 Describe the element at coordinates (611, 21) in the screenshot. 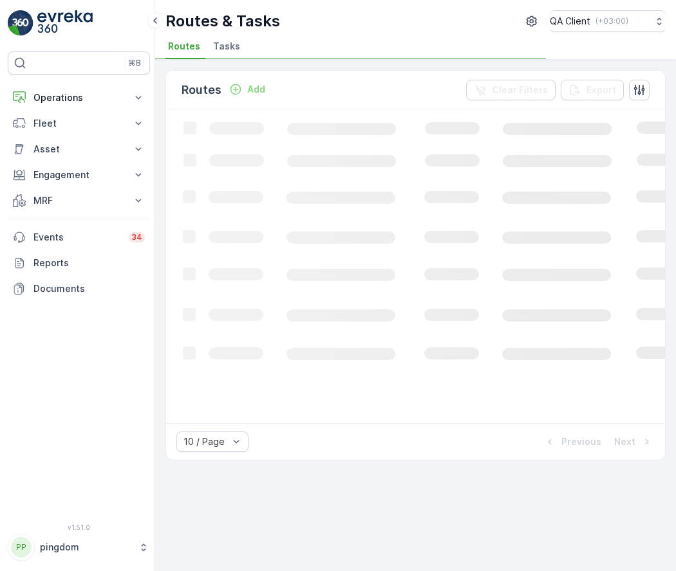

I see `p: ( +03:00 )` at that location.